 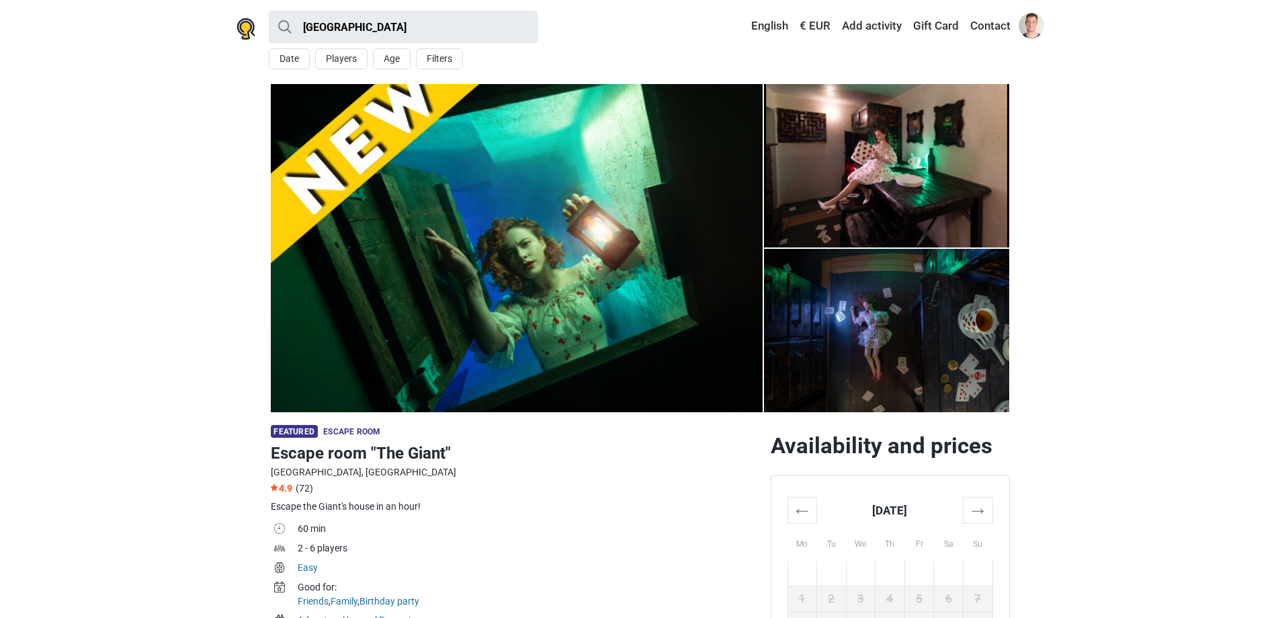 What do you see at coordinates (802, 542) in the screenshot?
I see `th: Mo` at bounding box center [802, 542].